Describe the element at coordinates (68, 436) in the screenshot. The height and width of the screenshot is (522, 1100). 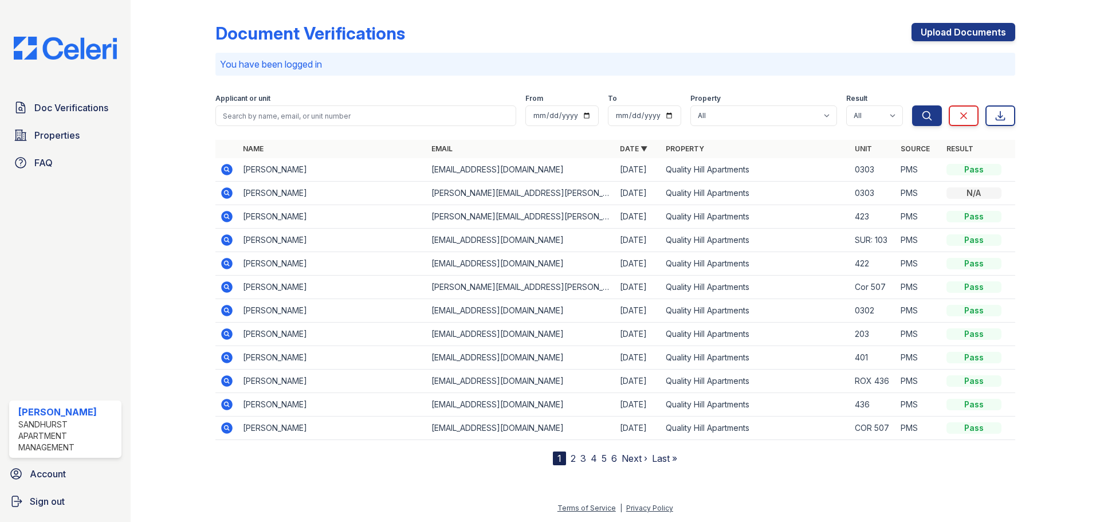
I see `div: Sandhurst Apartment Management` at that location.